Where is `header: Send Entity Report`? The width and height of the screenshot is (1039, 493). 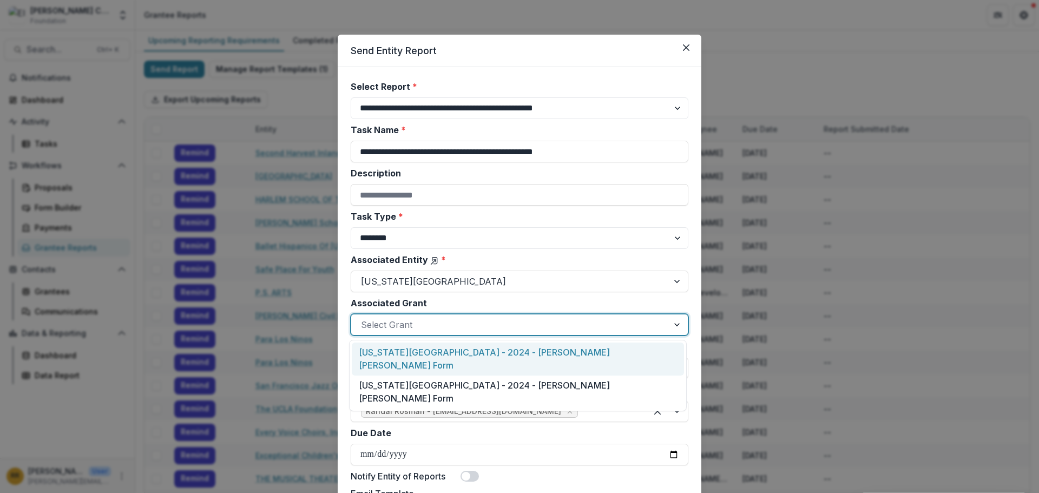
header: Send Entity Report is located at coordinates (519, 51).